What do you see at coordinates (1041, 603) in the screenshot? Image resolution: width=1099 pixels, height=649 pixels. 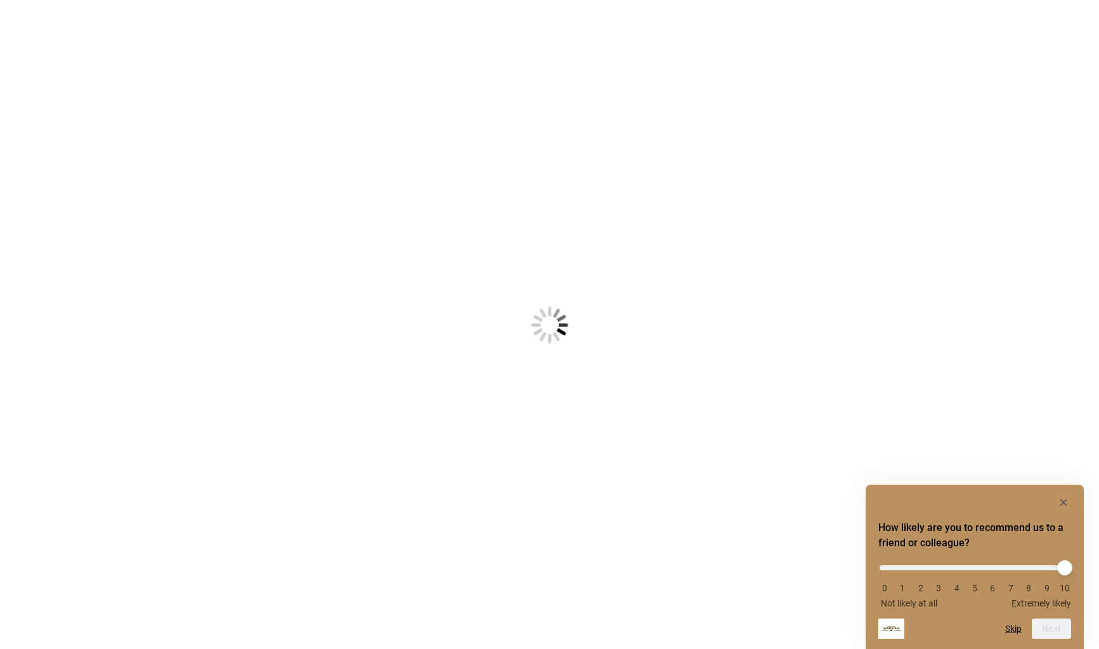 I see `span: Extremely likely` at bounding box center [1041, 603].